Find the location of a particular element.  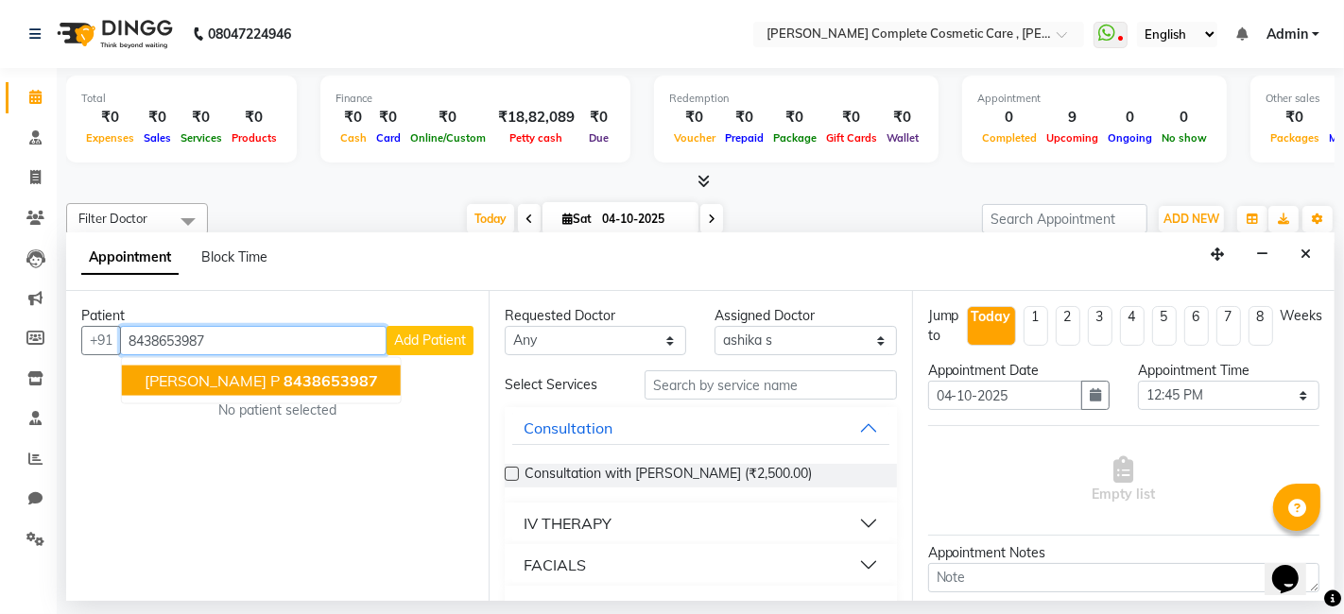

div: Consultation is located at coordinates (568, 428).